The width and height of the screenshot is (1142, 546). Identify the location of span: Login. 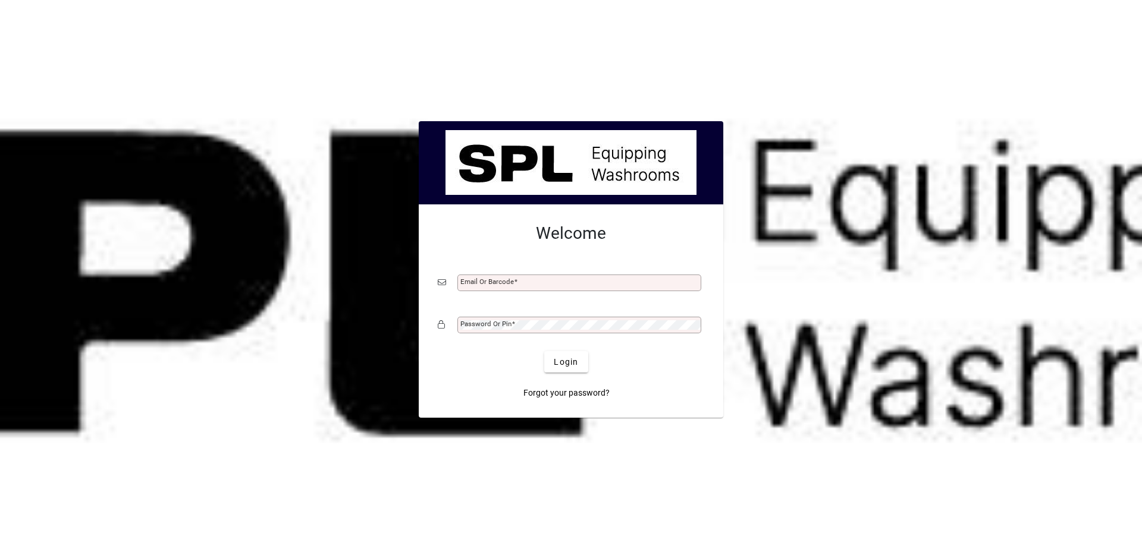
(565, 362).